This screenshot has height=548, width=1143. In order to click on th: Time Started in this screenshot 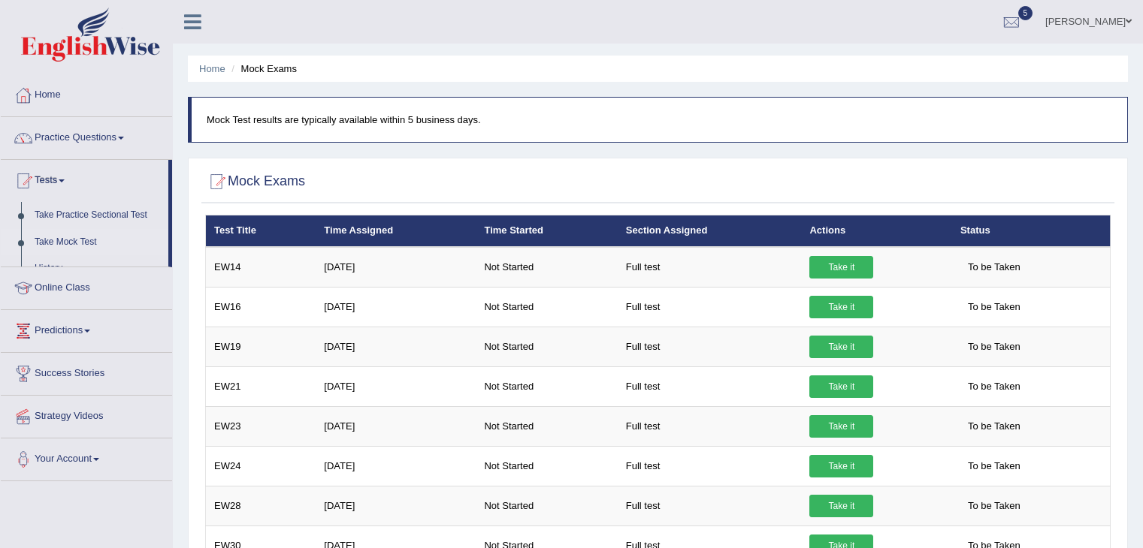, I will do `click(546, 231)`.